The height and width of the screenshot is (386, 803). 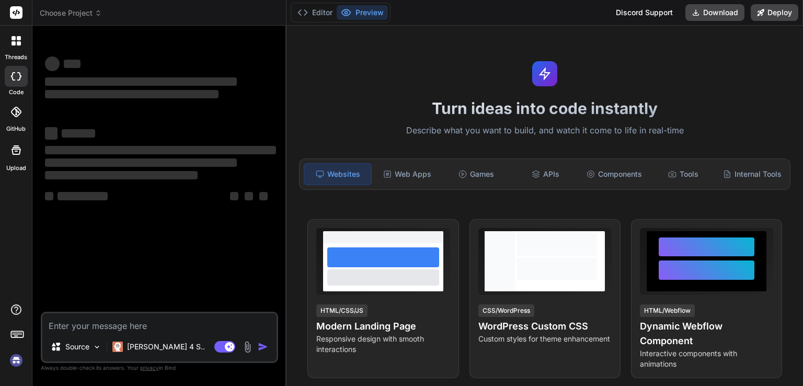 I want to click on button: Editor, so click(x=315, y=13).